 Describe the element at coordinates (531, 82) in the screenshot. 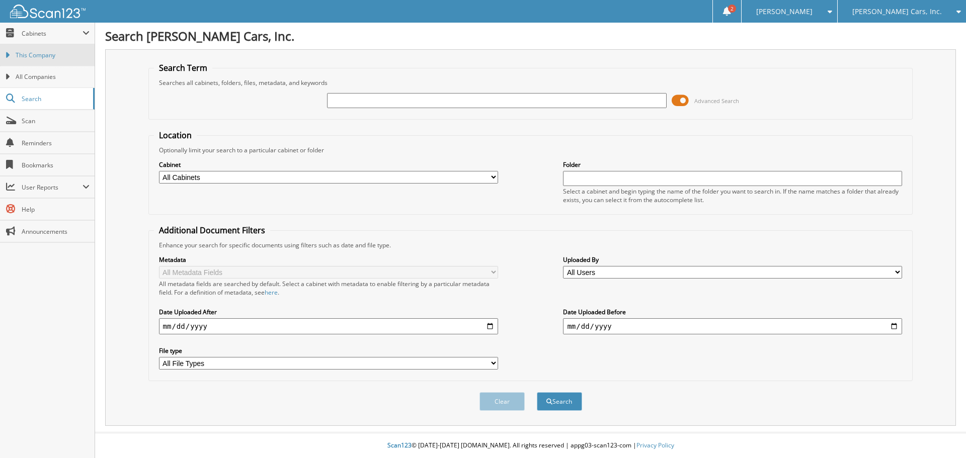

I see `div: Searches all cabinets, folders, files, metadata, and keywords` at that location.